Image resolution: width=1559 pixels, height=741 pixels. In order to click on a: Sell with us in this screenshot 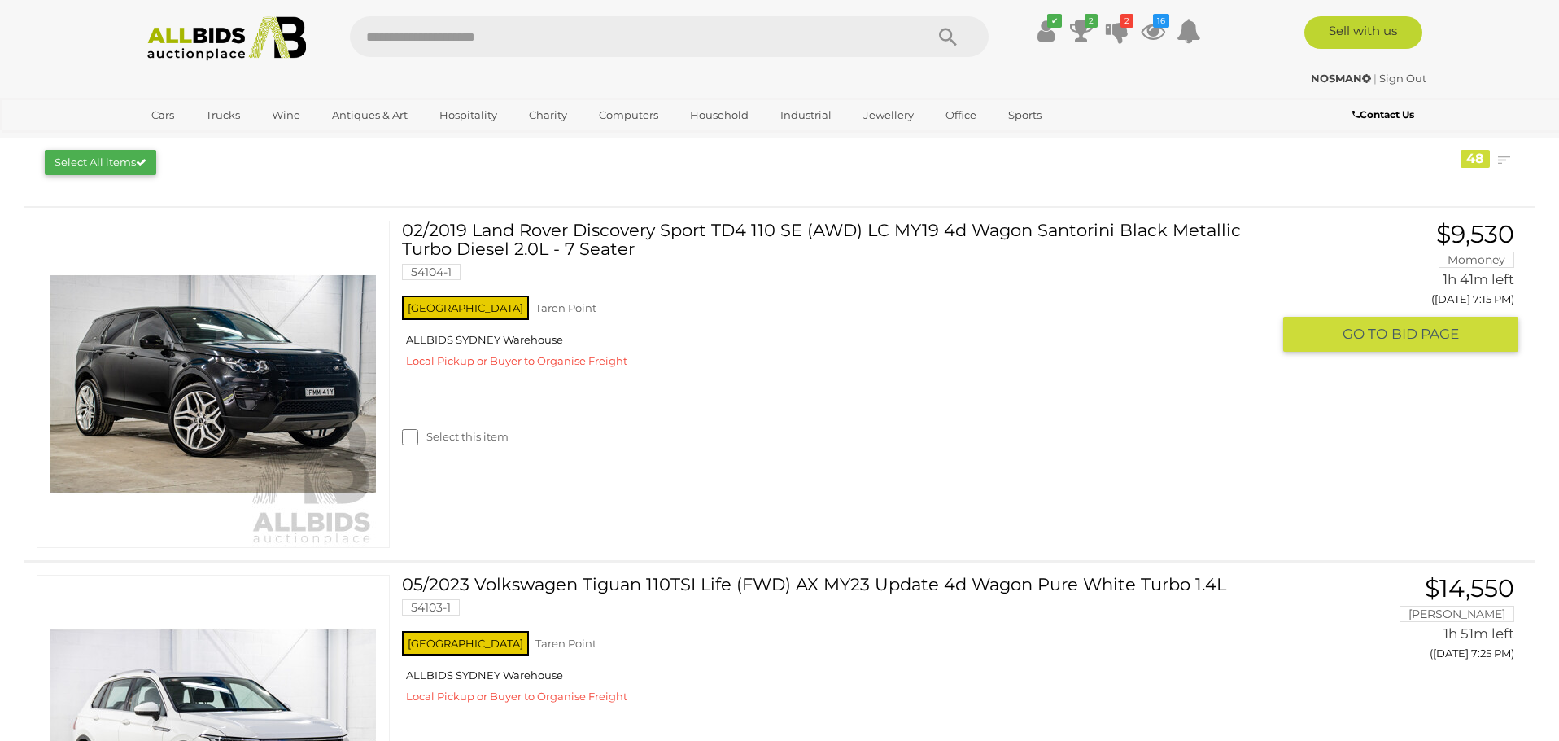, I will do `click(1363, 33)`.